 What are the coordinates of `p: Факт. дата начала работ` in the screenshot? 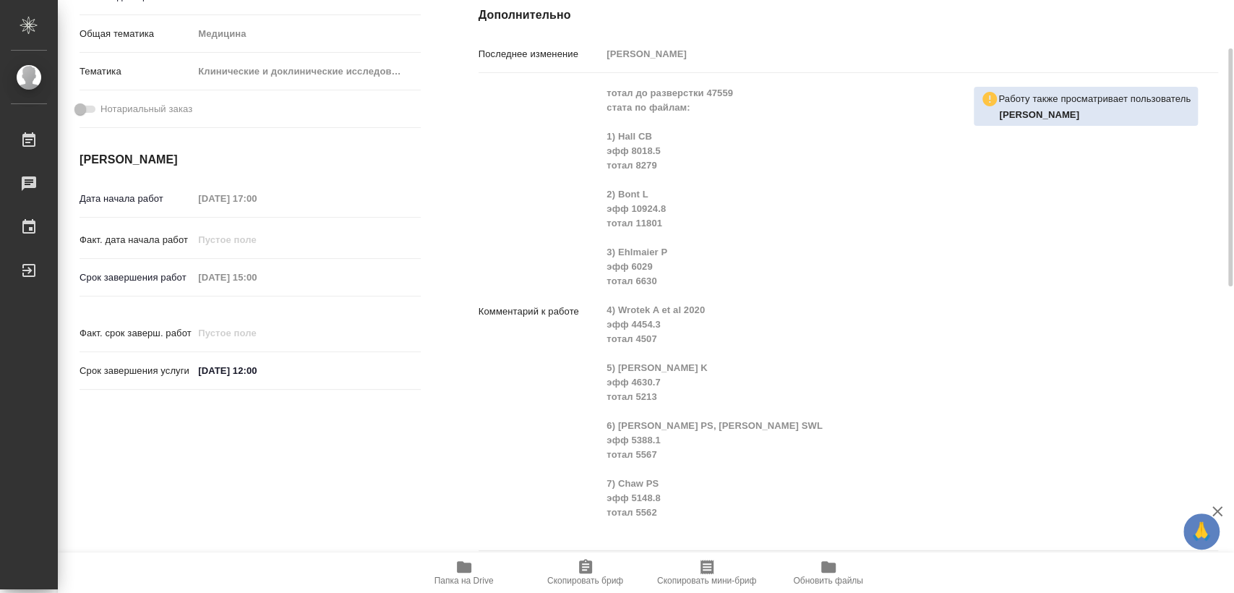 It's located at (136, 240).